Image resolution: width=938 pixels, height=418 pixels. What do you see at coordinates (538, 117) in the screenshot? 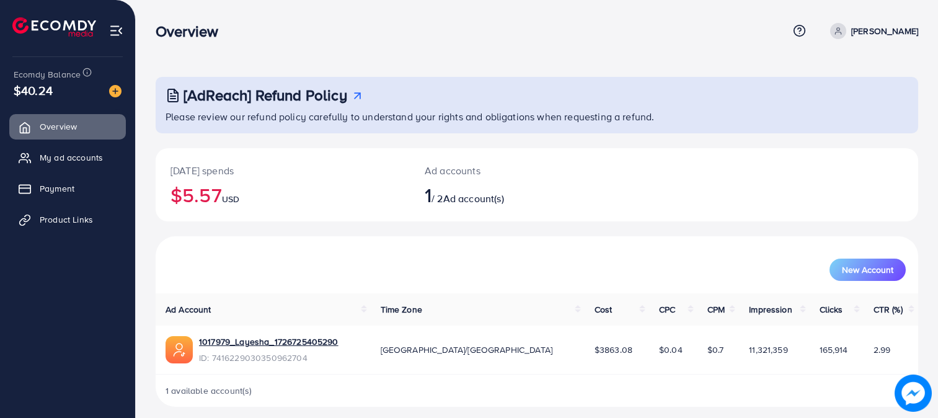
I see `p: Please review our refund policy carefully to understand your rights and obligations when requesti...` at bounding box center [538, 117].